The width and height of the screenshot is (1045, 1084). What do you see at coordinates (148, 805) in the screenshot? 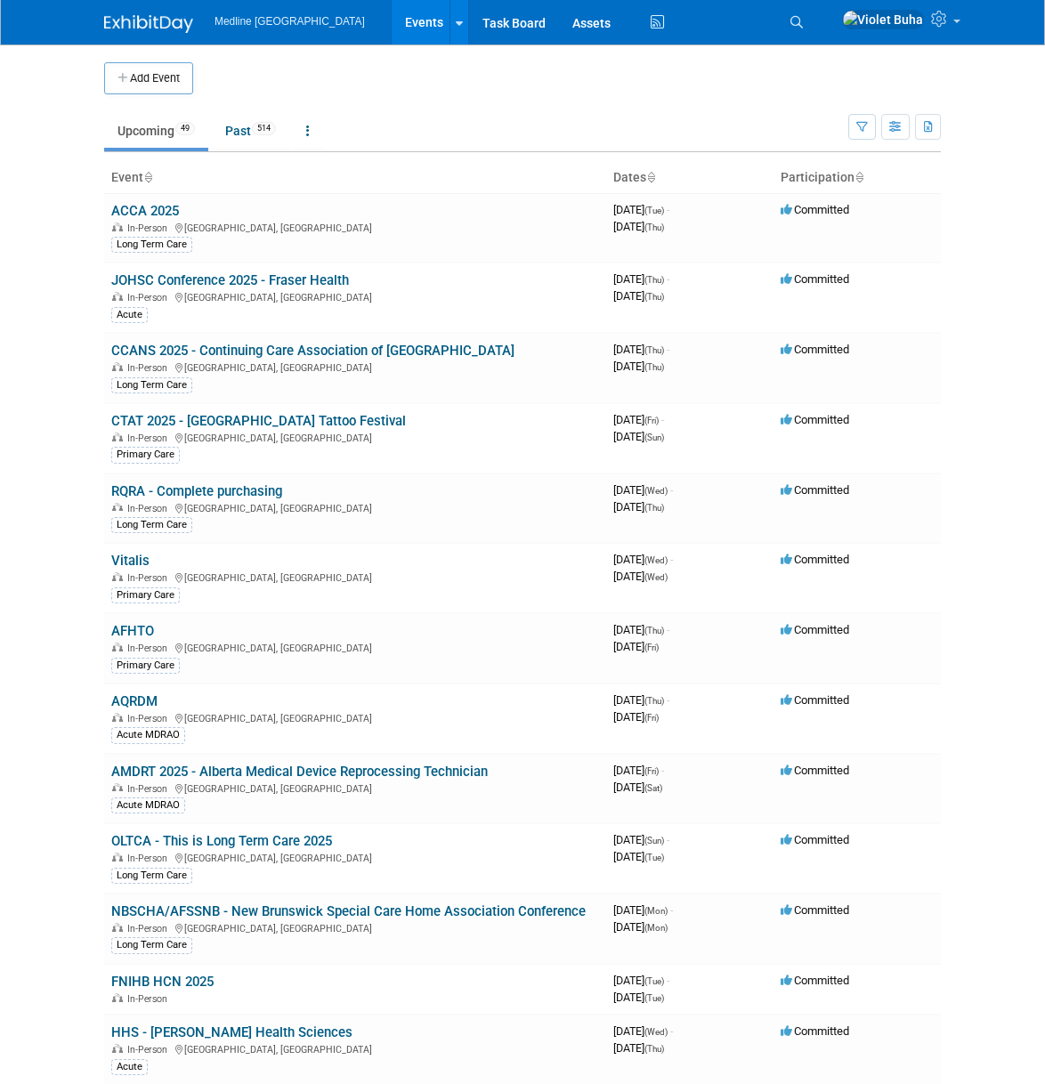
I see `div: Acute MDRAO` at bounding box center [148, 805].